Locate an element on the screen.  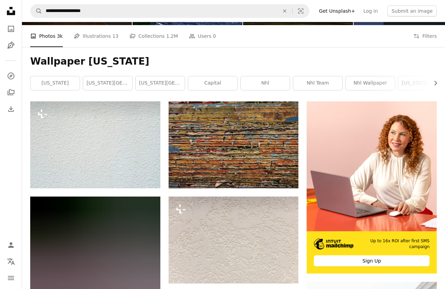
a: Collections is located at coordinates (11, 92).